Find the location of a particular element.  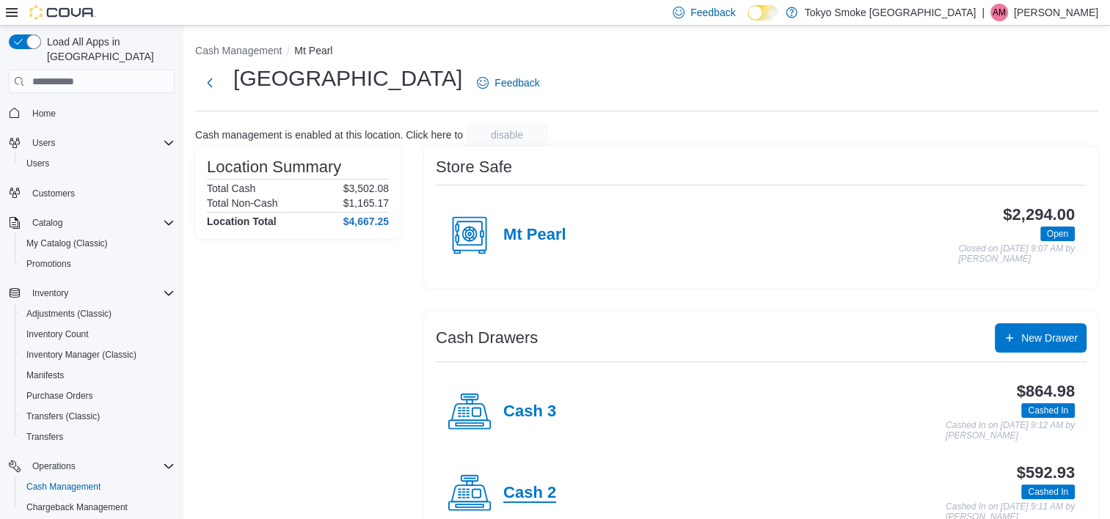

button: My Catalog (Classic) is located at coordinates (98, 244).